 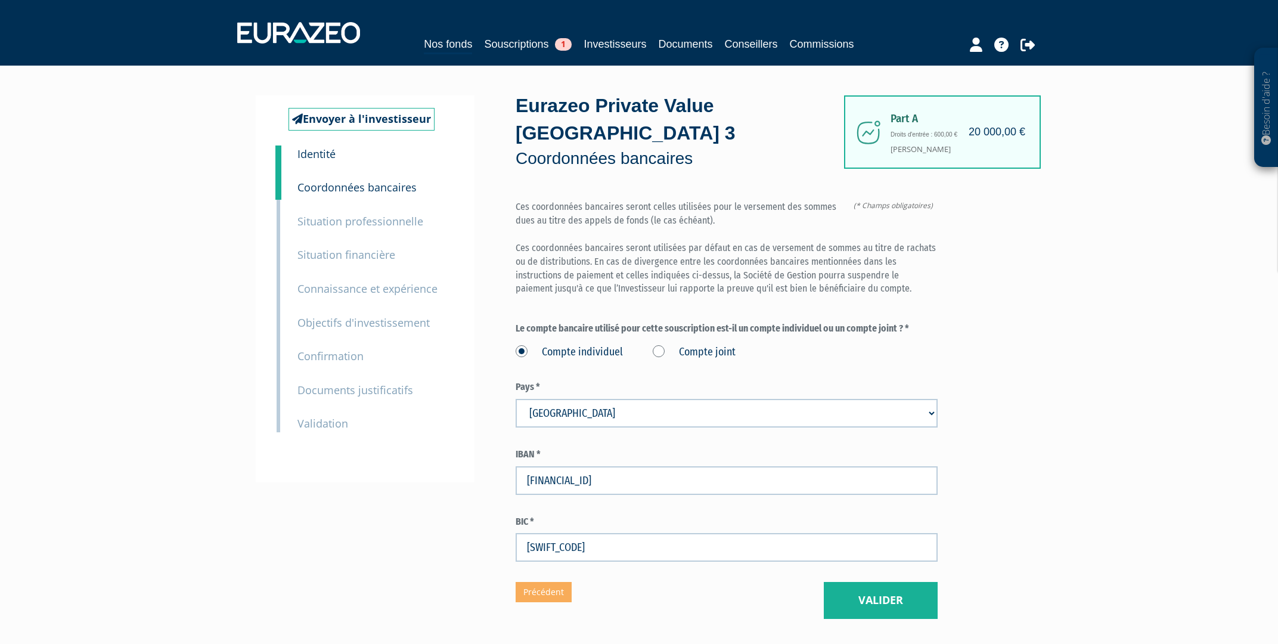 I want to click on a: Commissions, so click(x=822, y=44).